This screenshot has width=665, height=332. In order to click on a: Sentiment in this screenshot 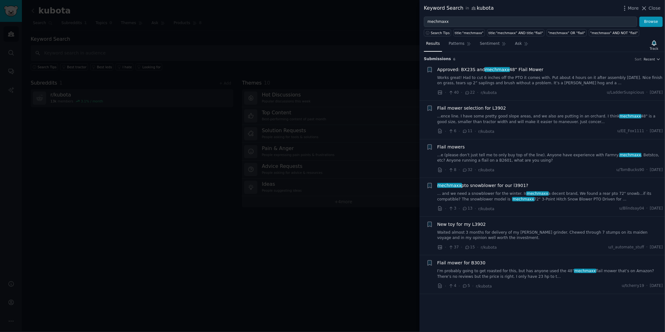, I will do `click(493, 45)`.